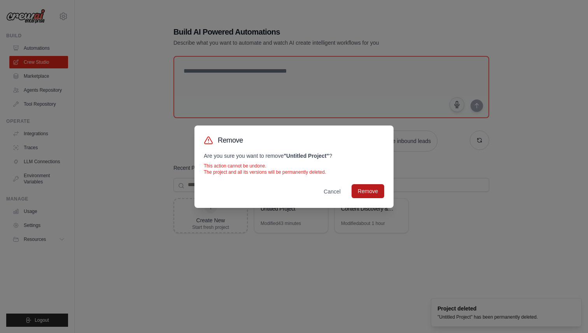 Image resolution: width=588 pixels, height=333 pixels. What do you see at coordinates (294, 172) in the screenshot?
I see `p: The project and all its versions will be permanently deleted.` at bounding box center [294, 172].